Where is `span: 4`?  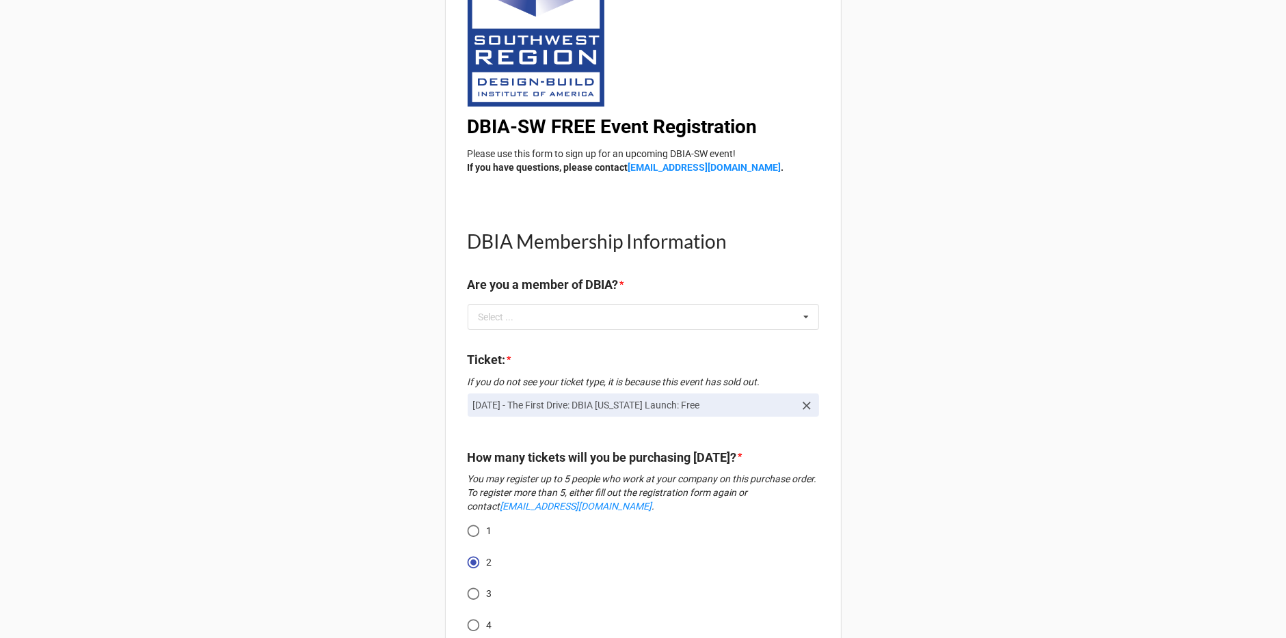
span: 4 is located at coordinates (489, 625).